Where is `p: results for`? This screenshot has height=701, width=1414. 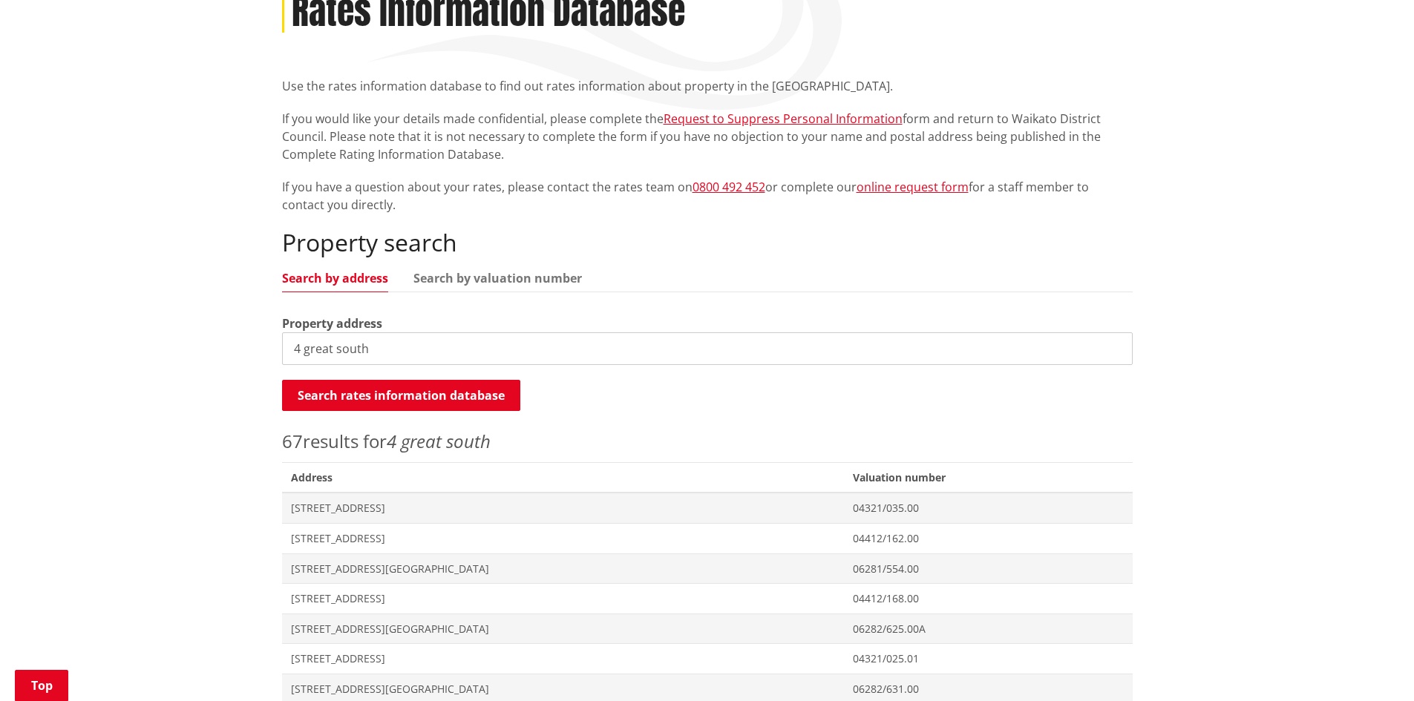
p: results for is located at coordinates (707, 442).